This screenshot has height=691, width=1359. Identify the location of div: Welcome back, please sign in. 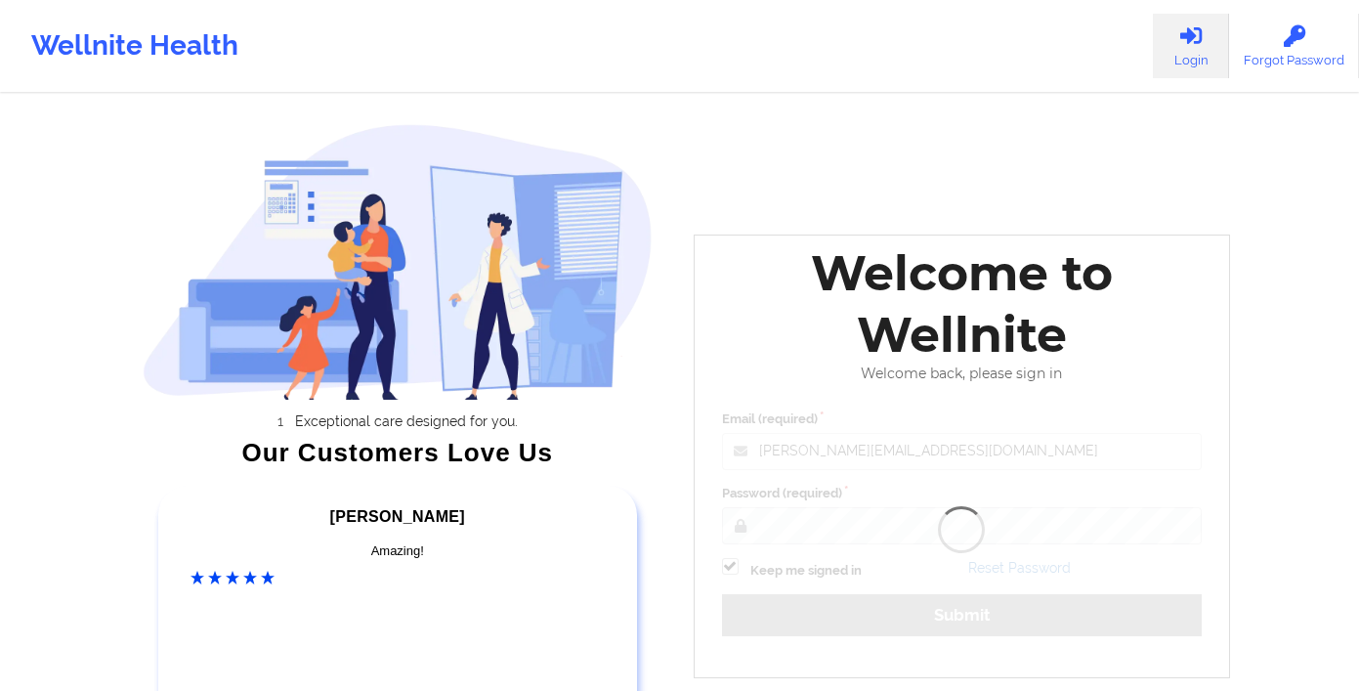
(962, 373).